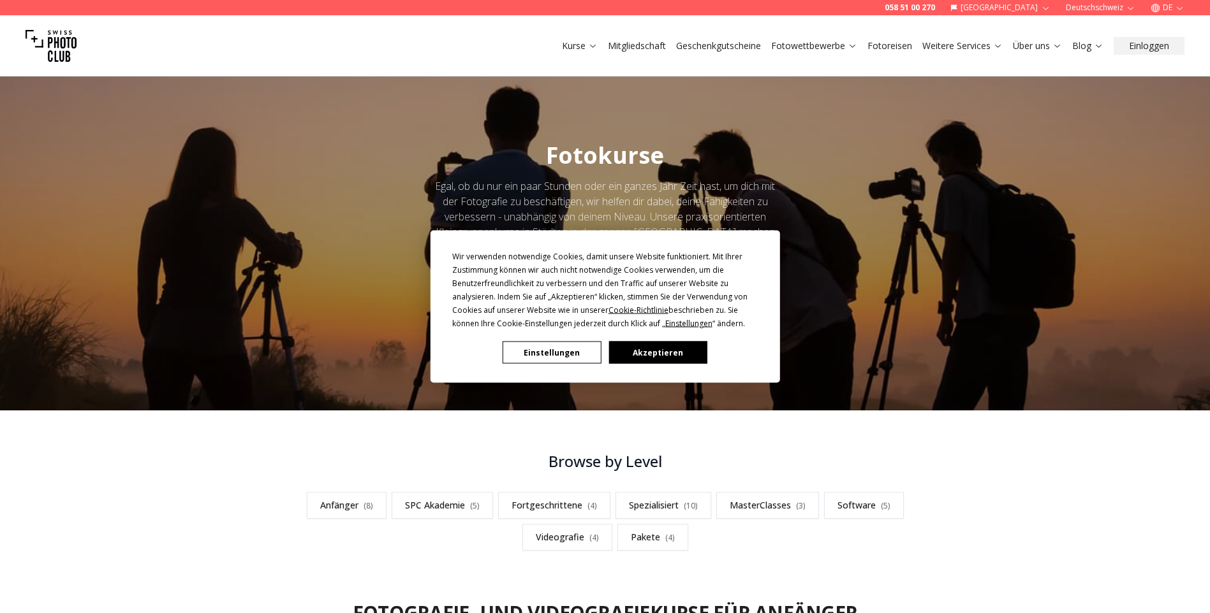 The image size is (1210, 613). What do you see at coordinates (657, 353) in the screenshot?
I see `button: Akzeptieren` at bounding box center [657, 353].